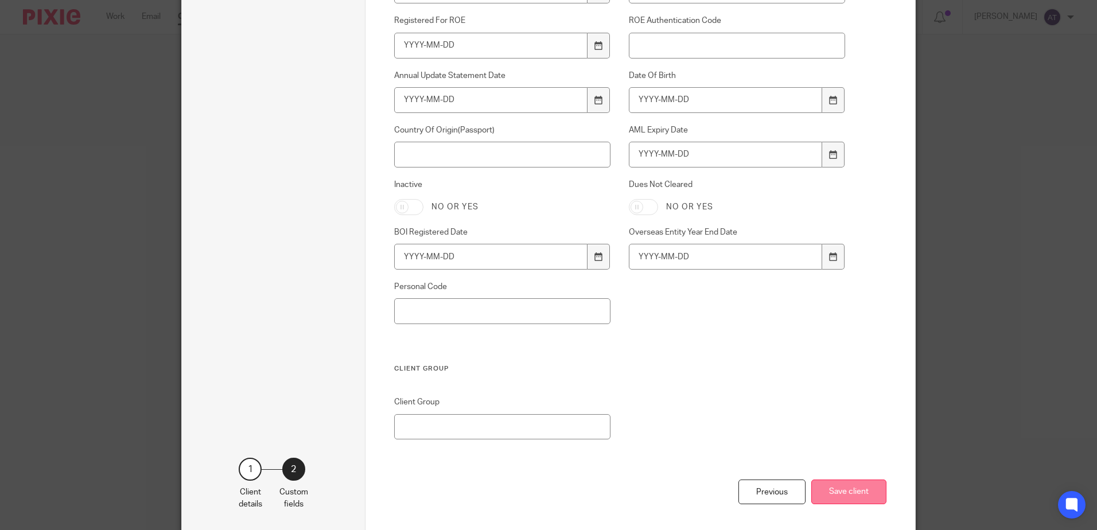 This screenshot has width=1097, height=530. I want to click on div: 2, so click(294, 470).